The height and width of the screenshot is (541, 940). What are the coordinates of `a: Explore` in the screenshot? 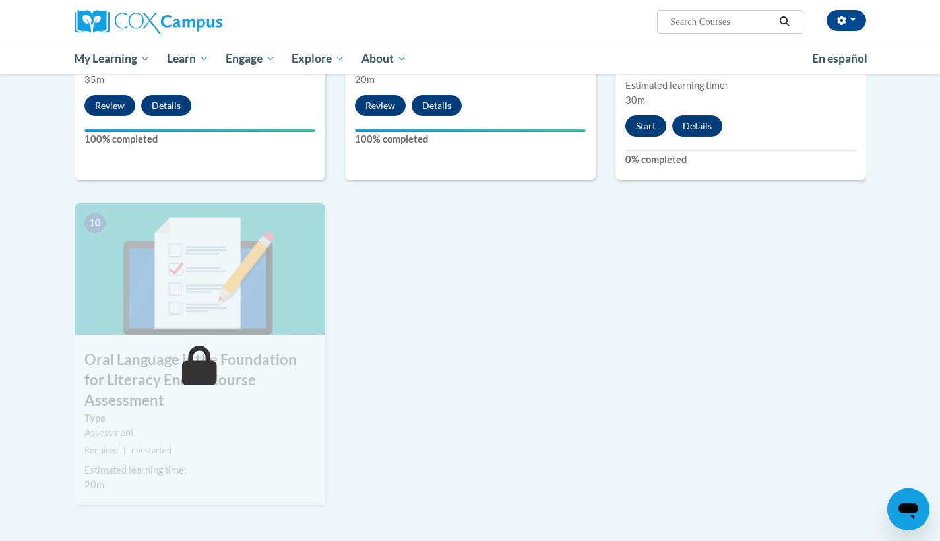 It's located at (318, 59).